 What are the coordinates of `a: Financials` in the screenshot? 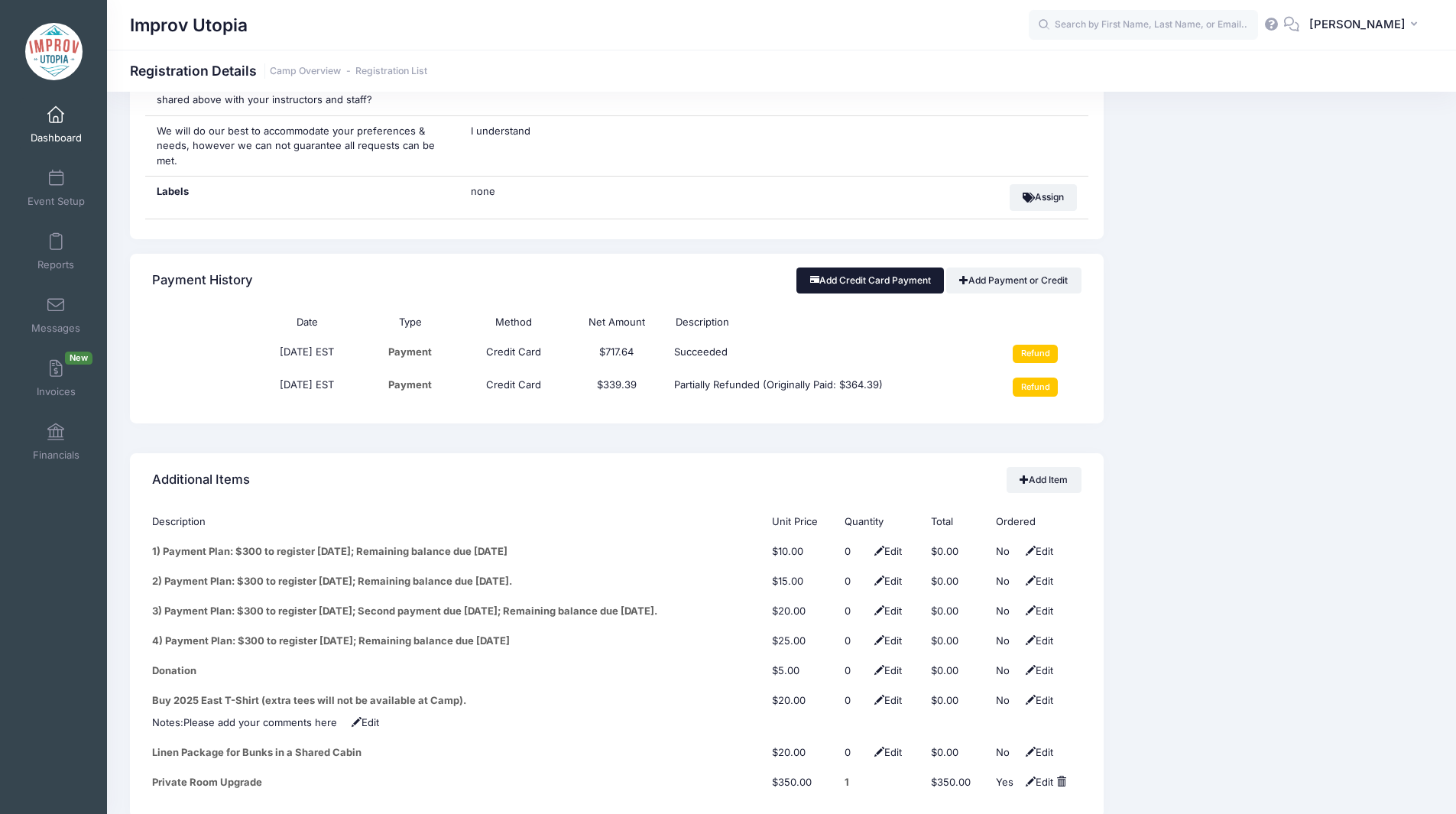 It's located at (56, 442).